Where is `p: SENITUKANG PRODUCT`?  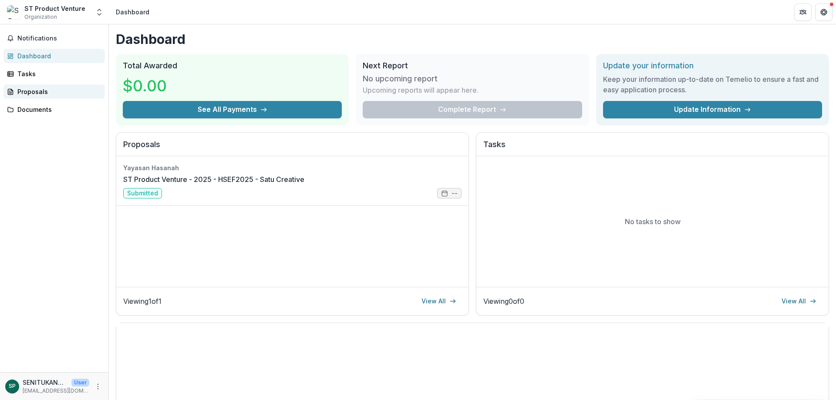
p: SENITUKANG PRODUCT is located at coordinates (45, 382).